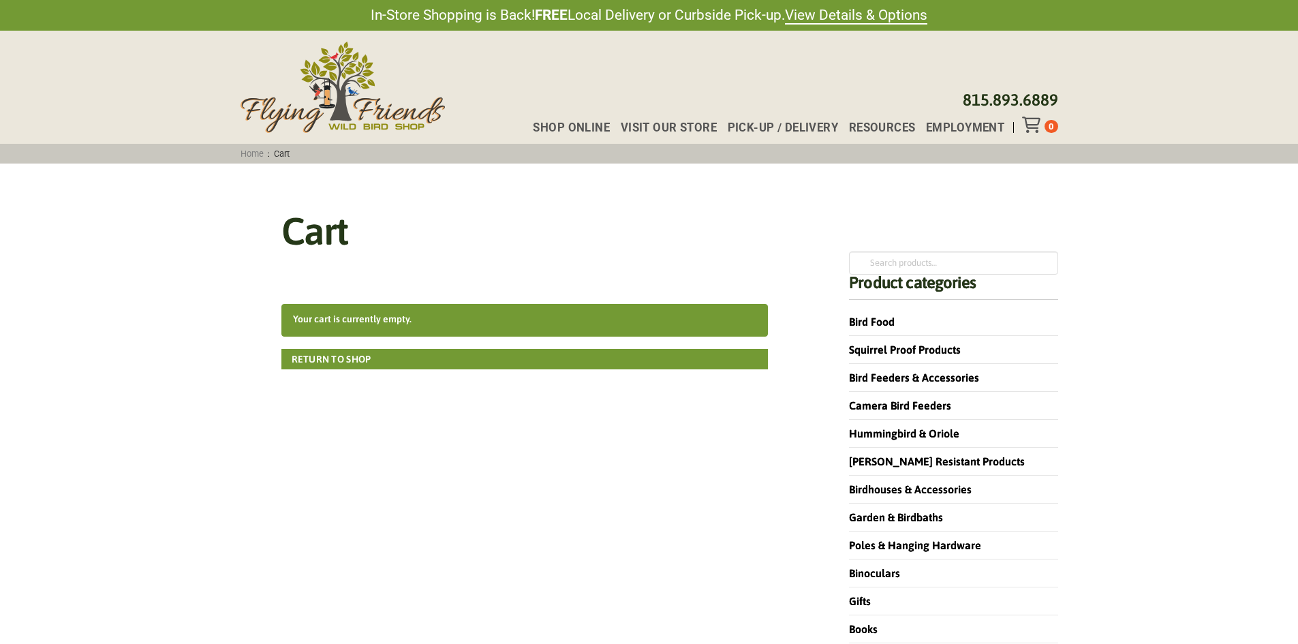 The image size is (1298, 644). I want to click on a: Bird Food, so click(872, 322).